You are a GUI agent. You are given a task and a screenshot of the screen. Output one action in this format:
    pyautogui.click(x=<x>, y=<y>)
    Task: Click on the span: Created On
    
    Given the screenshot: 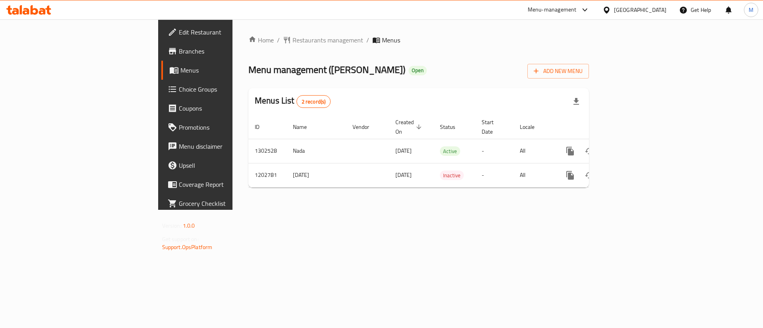 What is the action you would take?
    pyautogui.click(x=409, y=127)
    